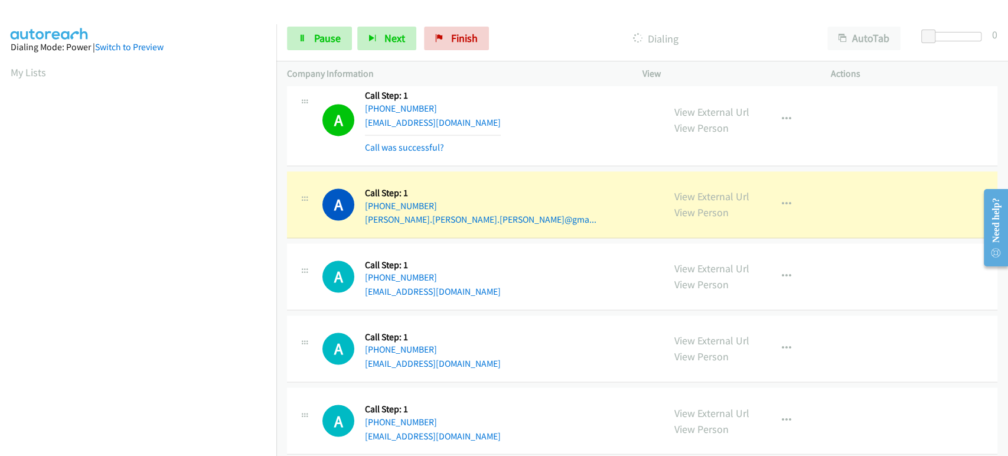  What do you see at coordinates (457, 38) in the screenshot?
I see `a: Finish` at bounding box center [457, 38].